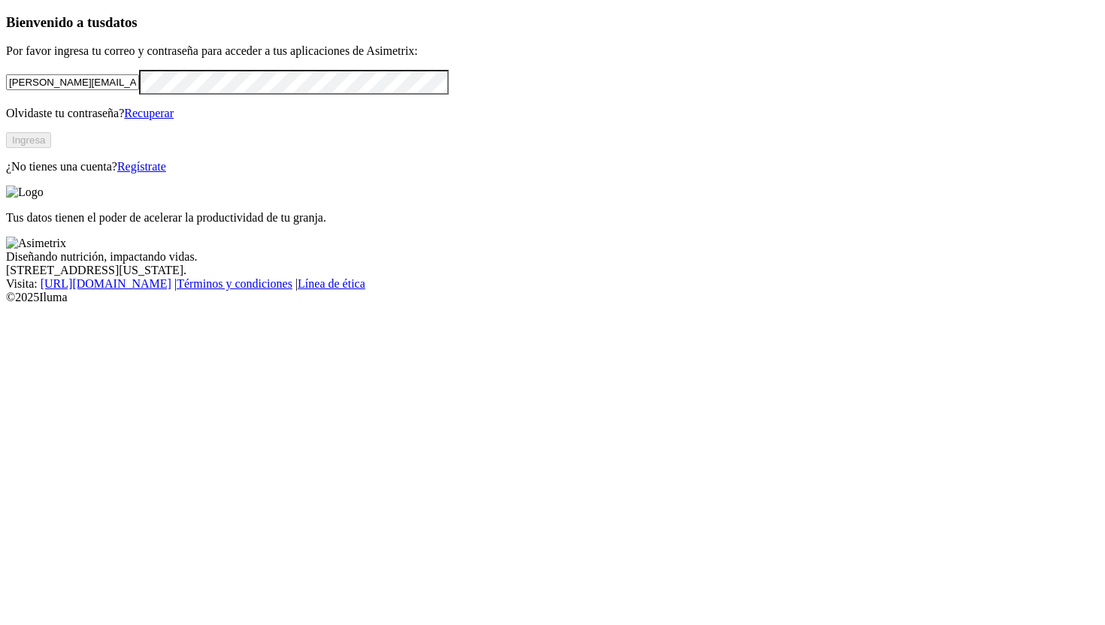 The image size is (1105, 625). I want to click on div: Visita : | |, so click(552, 284).